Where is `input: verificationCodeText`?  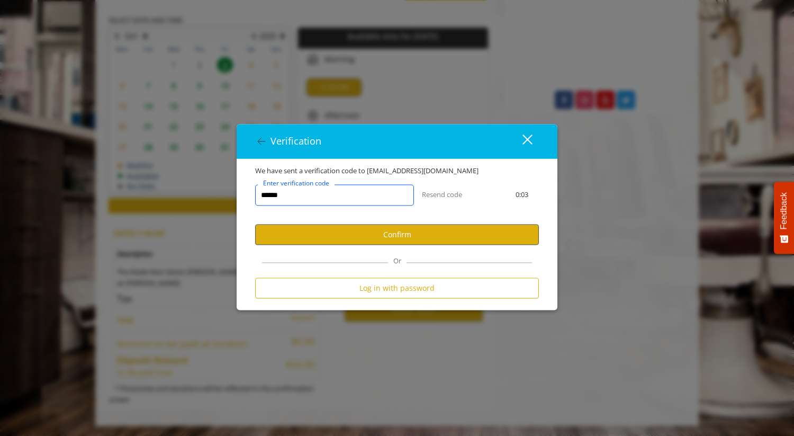 input: verificationCodeText is located at coordinates (335, 195).